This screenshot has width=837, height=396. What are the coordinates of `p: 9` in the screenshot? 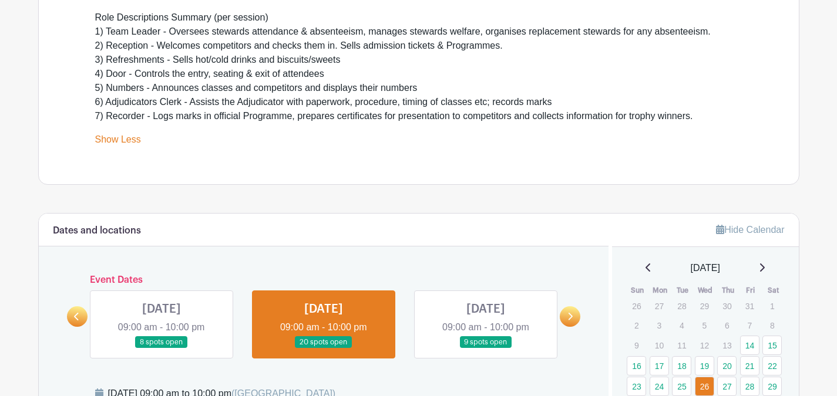 It's located at (636, 345).